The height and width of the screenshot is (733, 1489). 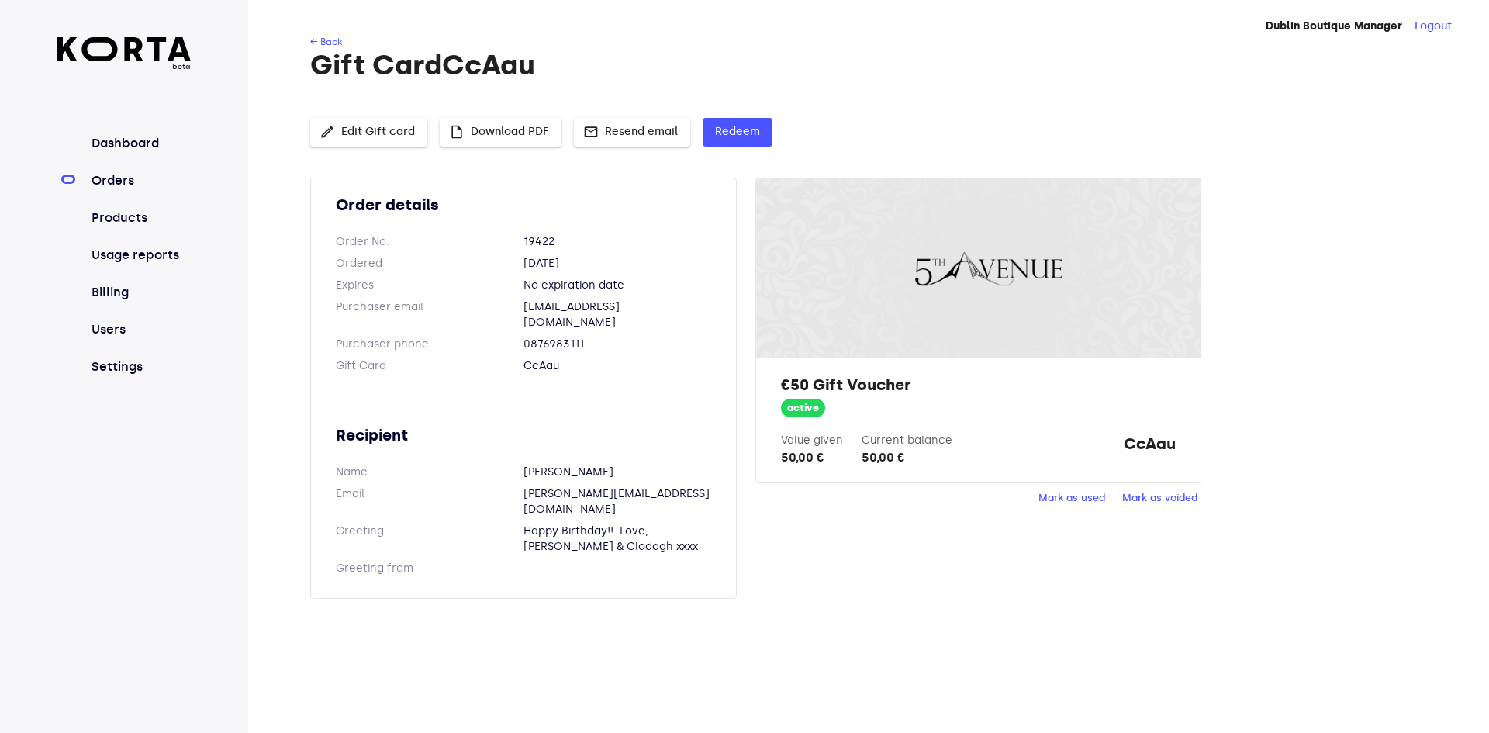 I want to click on span: Download PDF, so click(x=500, y=132).